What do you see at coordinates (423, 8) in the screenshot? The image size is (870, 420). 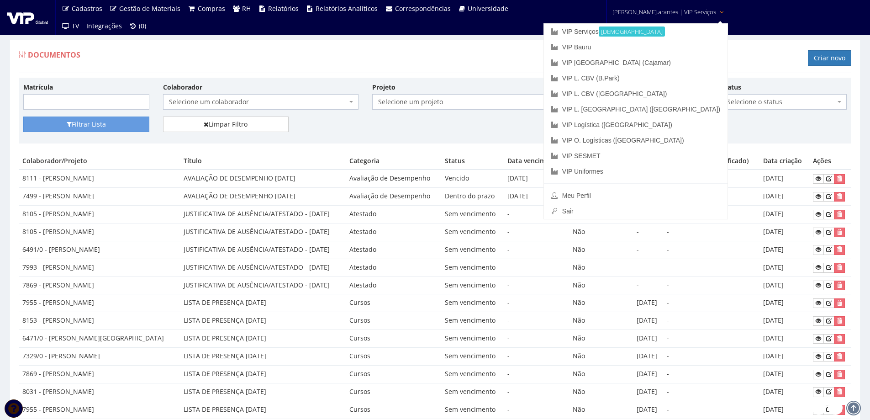 I see `span: Correspondências` at bounding box center [423, 8].